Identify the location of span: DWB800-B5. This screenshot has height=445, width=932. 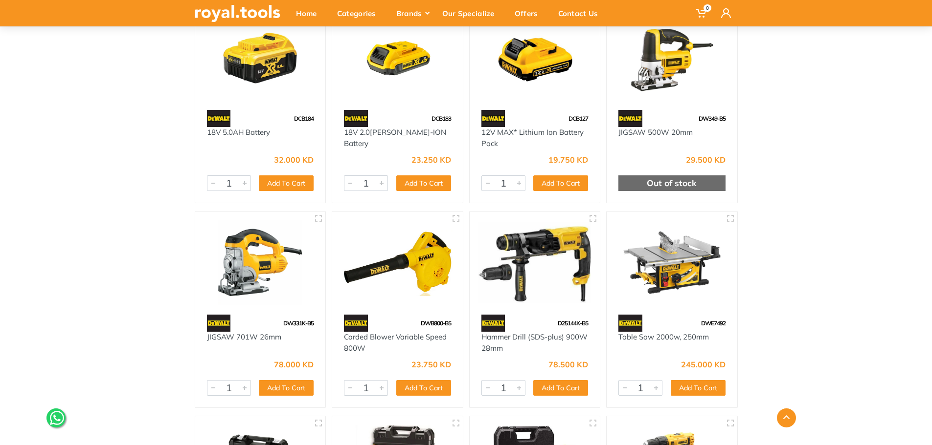
(436, 323).